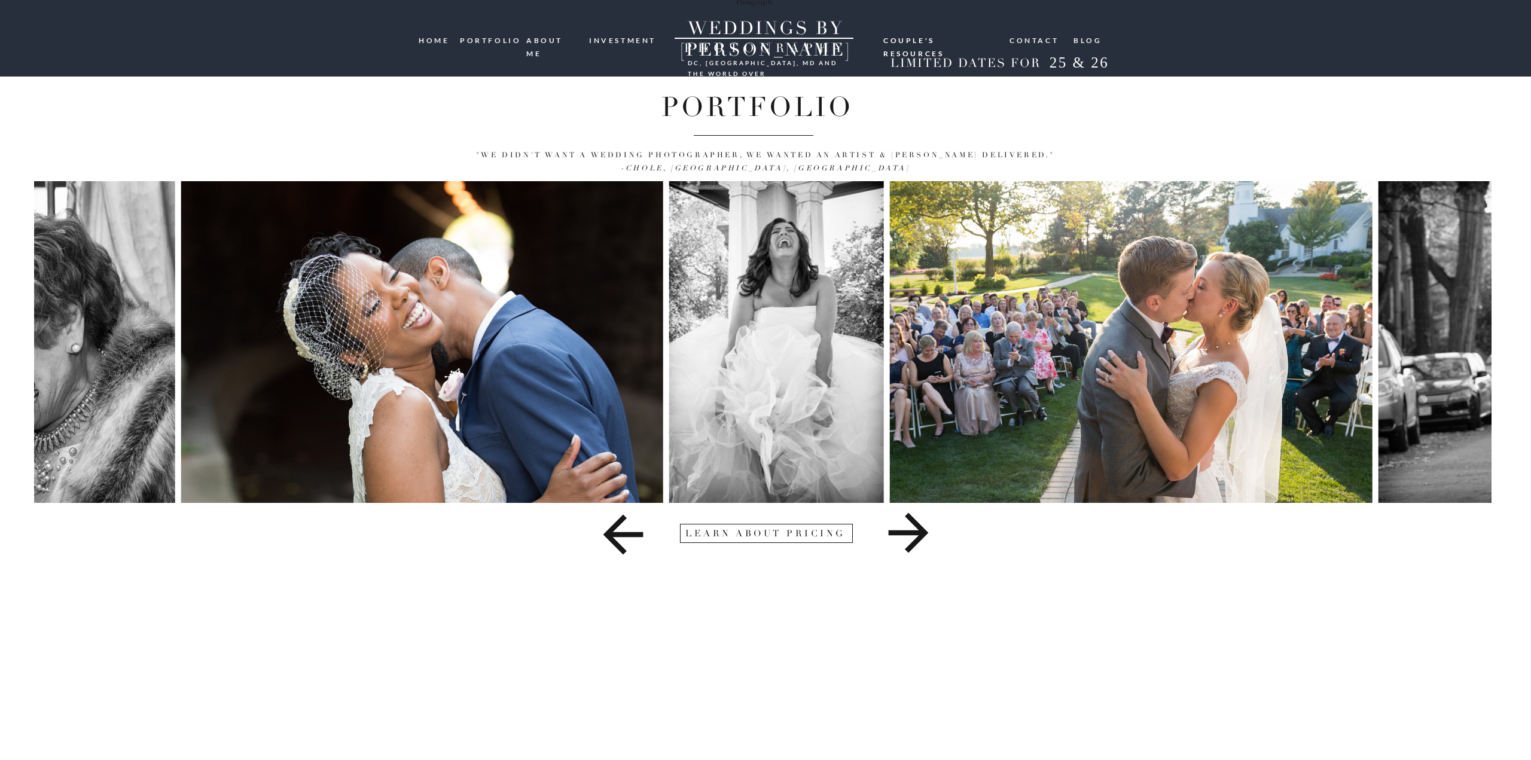 This screenshot has height=760, width=1531. I want to click on h1: Portfolio, so click(757, 105).